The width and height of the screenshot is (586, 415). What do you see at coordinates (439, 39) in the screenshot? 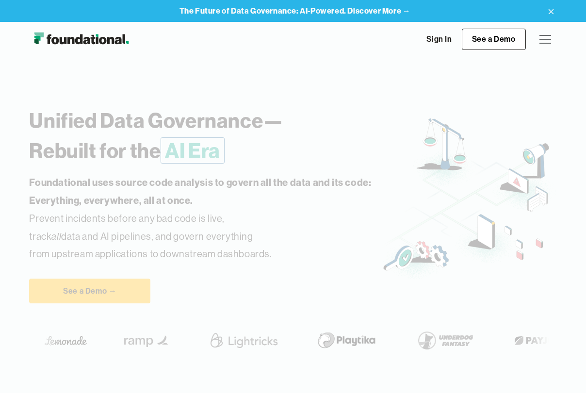
I see `a: Sign In` at bounding box center [439, 39].